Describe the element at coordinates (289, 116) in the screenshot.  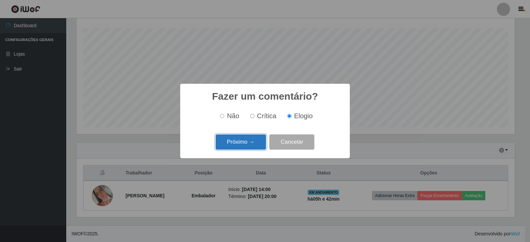
I see `input: Elogio` at that location.